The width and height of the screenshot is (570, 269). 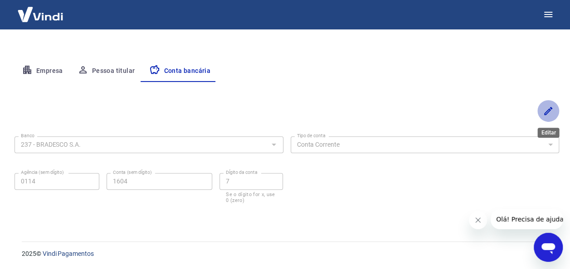 What do you see at coordinates (251, 198) in the screenshot?
I see `p: Se o dígito for x, use 0 (zero)` at bounding box center [251, 198].